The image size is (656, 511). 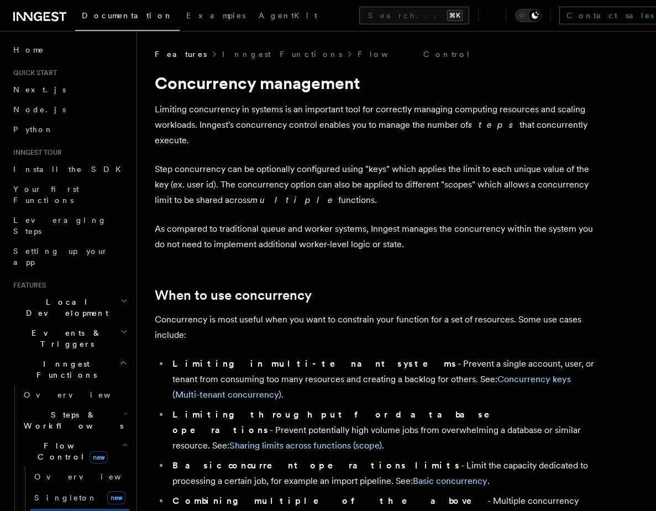 What do you see at coordinates (216, 15) in the screenshot?
I see `span: Examples` at bounding box center [216, 15].